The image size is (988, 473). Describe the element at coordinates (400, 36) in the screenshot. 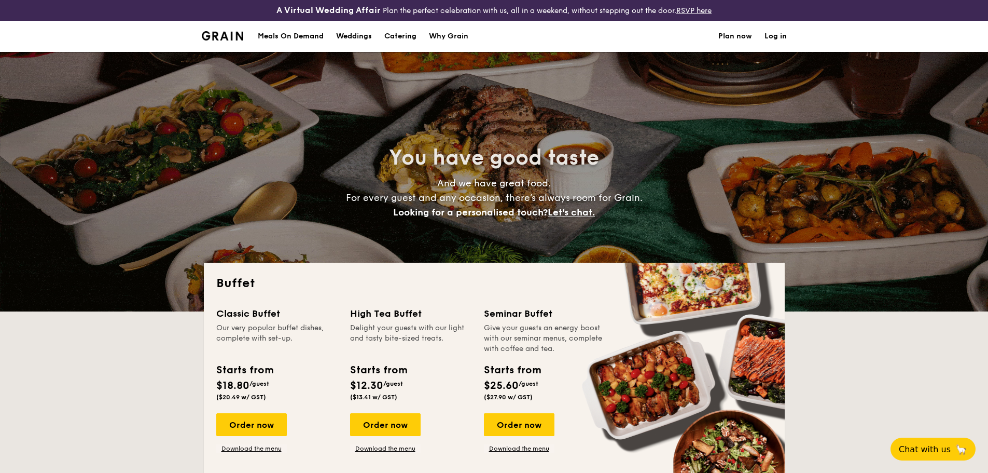

I see `a: Catering` at that location.